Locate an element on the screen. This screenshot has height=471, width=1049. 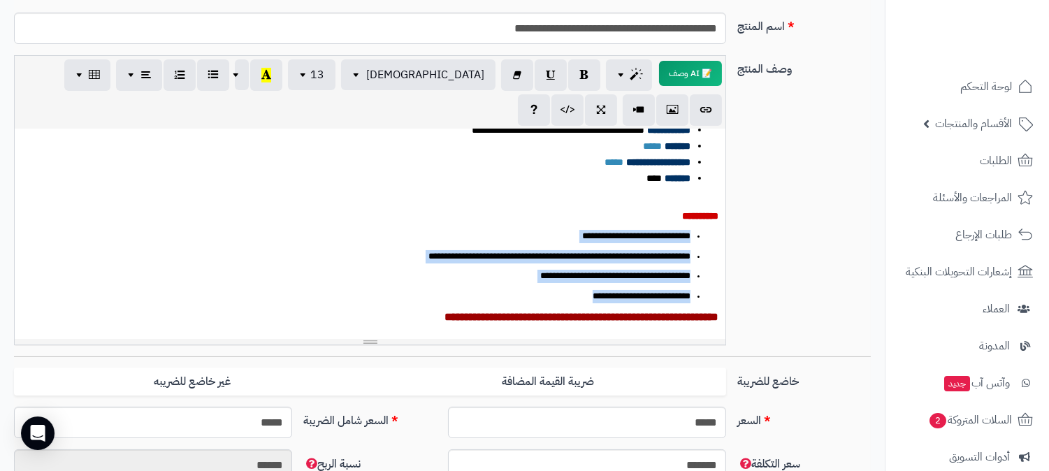
button: 13 is located at coordinates (312, 75).